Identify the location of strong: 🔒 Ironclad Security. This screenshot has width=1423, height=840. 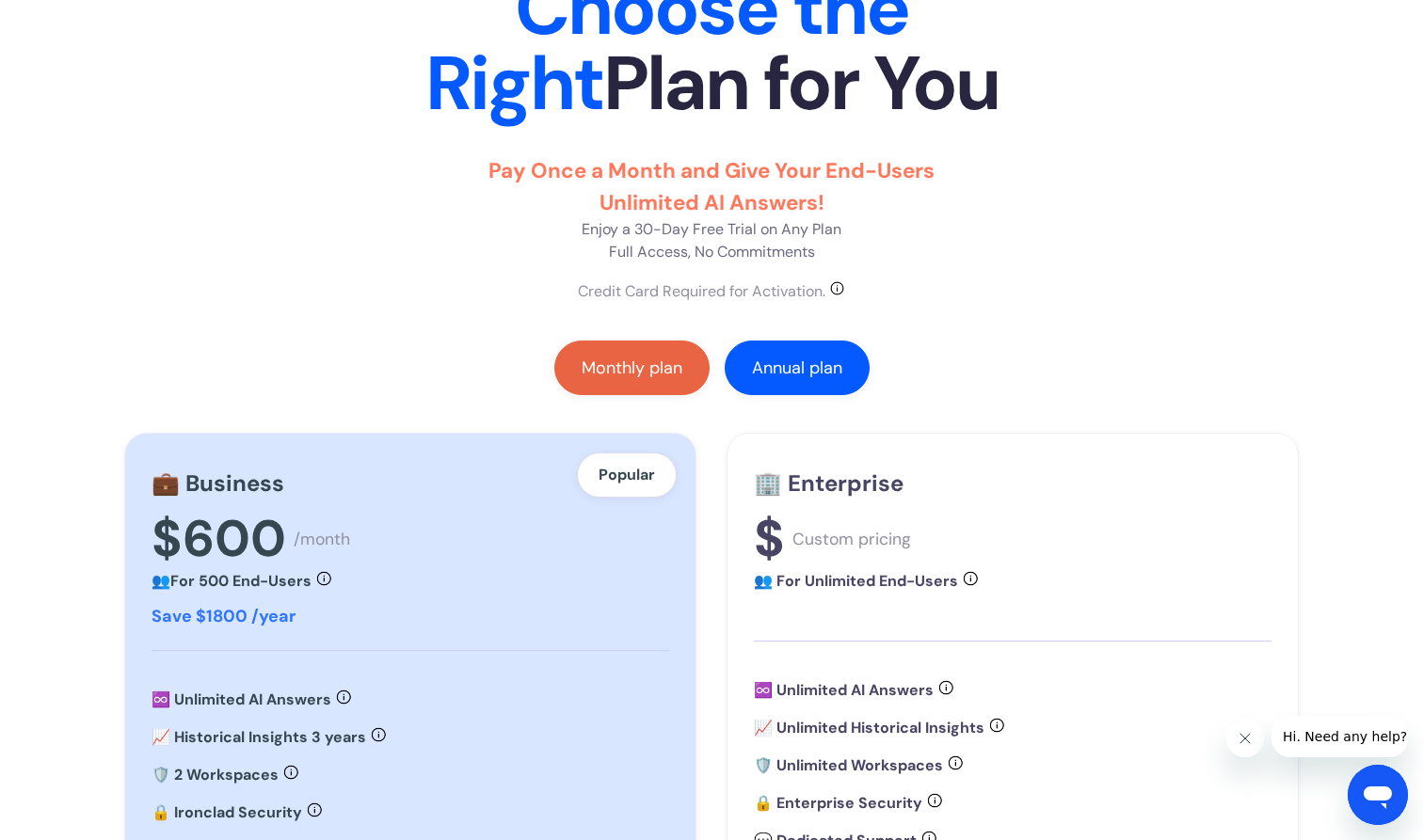
(227, 812).